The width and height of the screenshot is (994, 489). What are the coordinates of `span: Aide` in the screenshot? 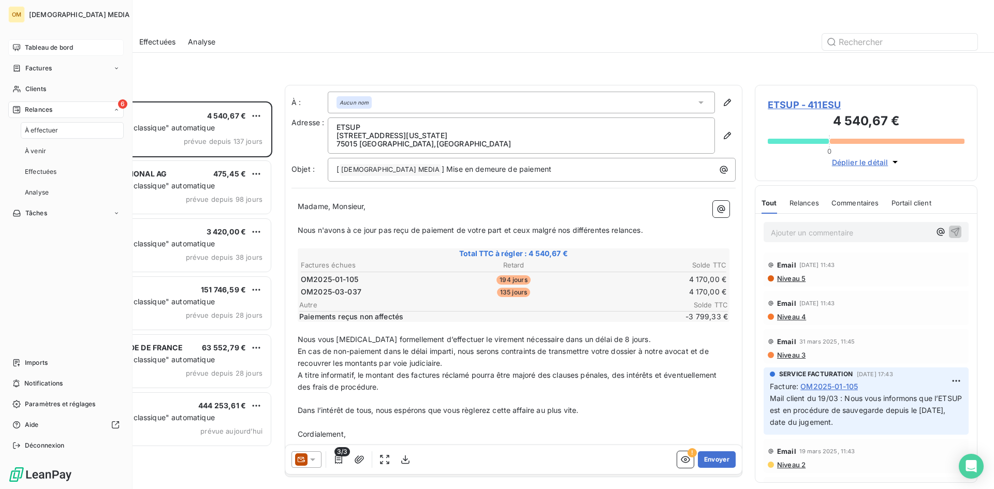 It's located at (32, 425).